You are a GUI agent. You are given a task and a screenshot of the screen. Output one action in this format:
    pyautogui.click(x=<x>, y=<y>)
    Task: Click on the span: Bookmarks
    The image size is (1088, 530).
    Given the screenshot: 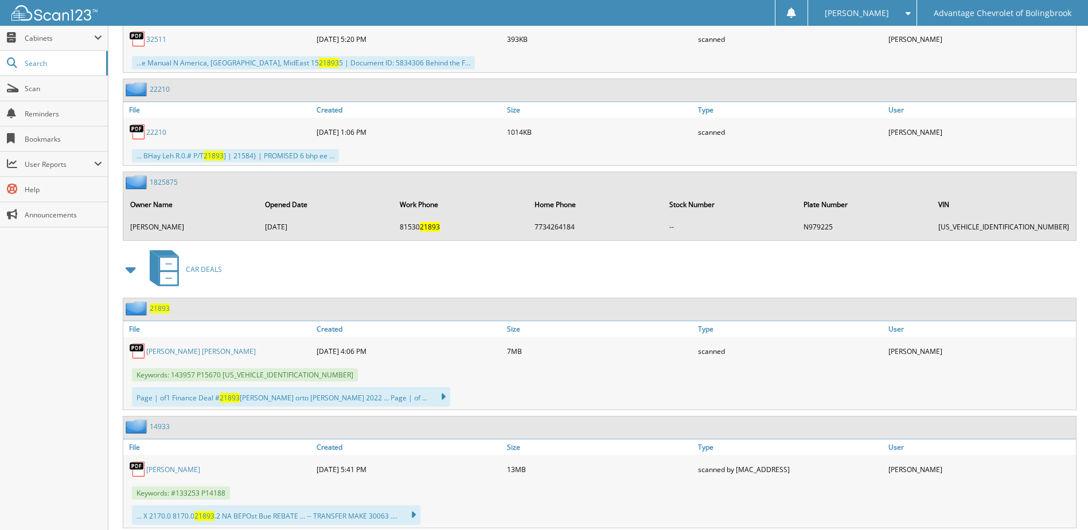 What is the action you would take?
    pyautogui.click(x=63, y=139)
    